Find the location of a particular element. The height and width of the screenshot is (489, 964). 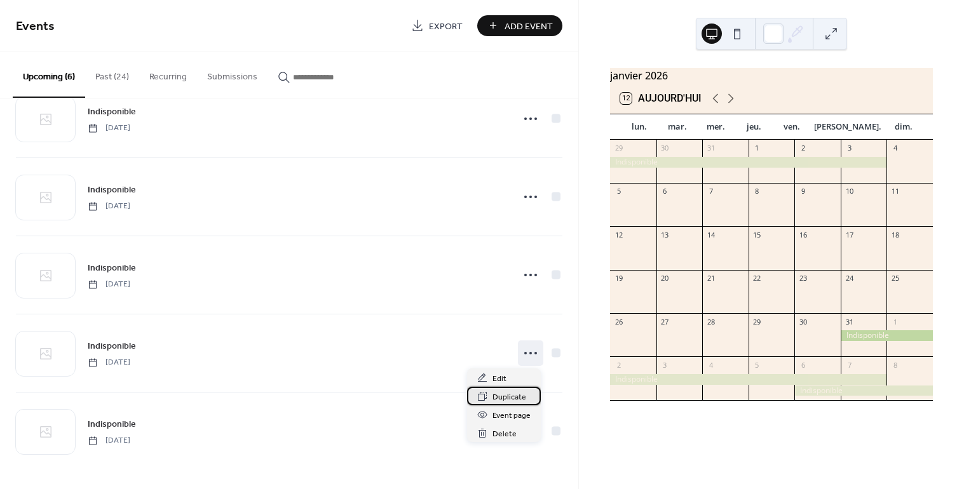

div: janvier 2026 is located at coordinates (772, 76).